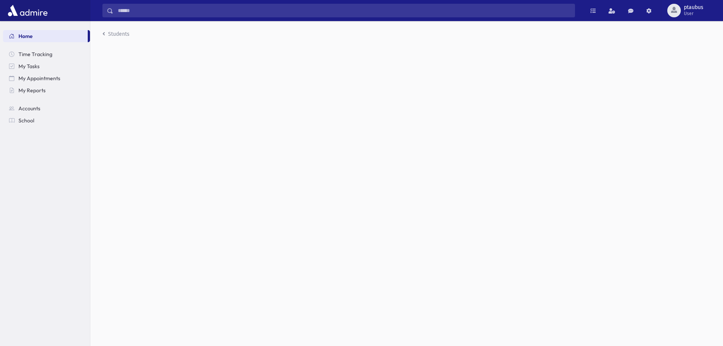  I want to click on a: Students, so click(116, 34).